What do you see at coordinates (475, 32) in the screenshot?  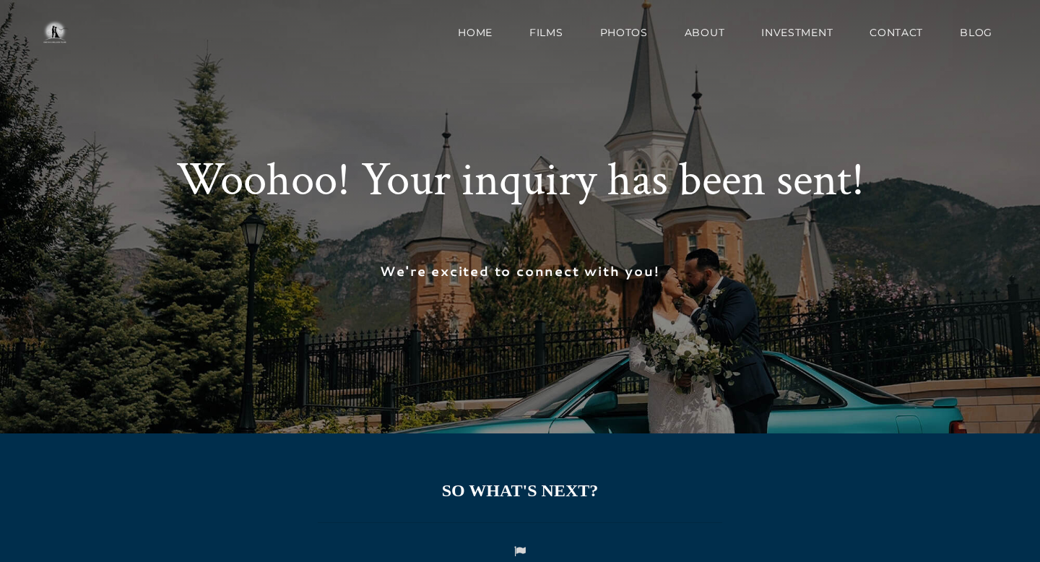 I see `a: Home` at bounding box center [475, 32].